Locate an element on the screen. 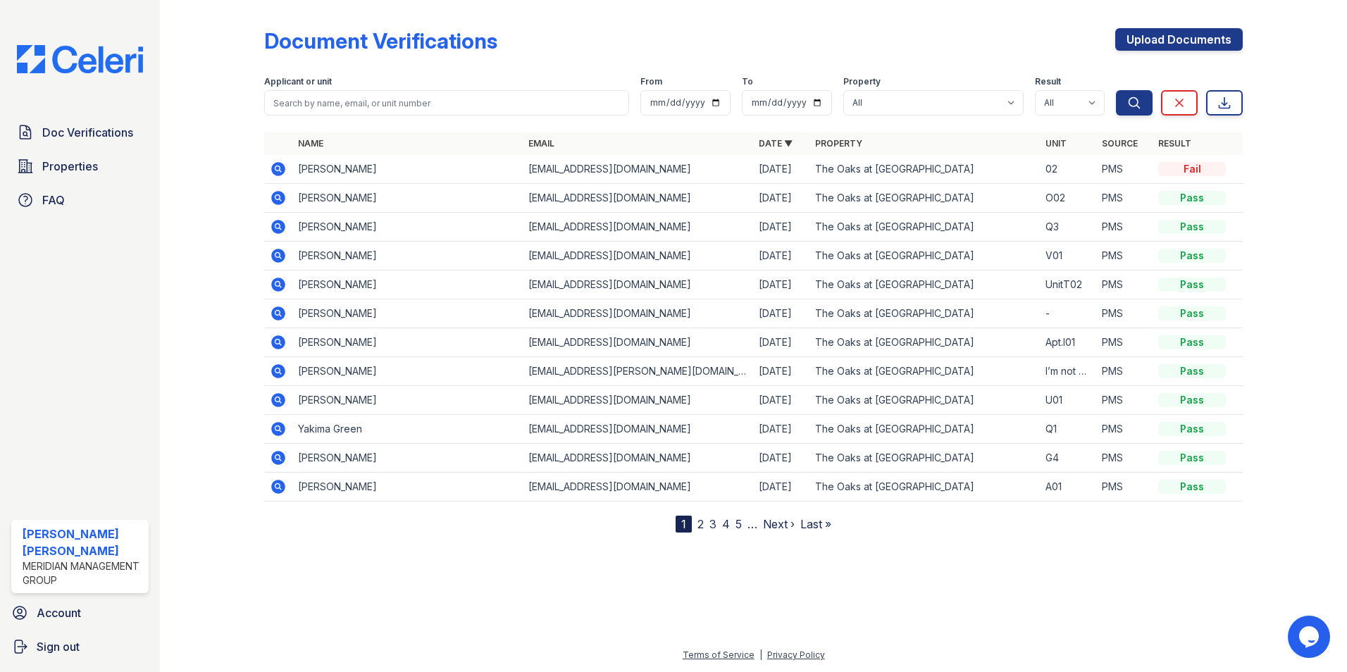 The height and width of the screenshot is (672, 1347). td: I’m not sure is located at coordinates (1068, 371).